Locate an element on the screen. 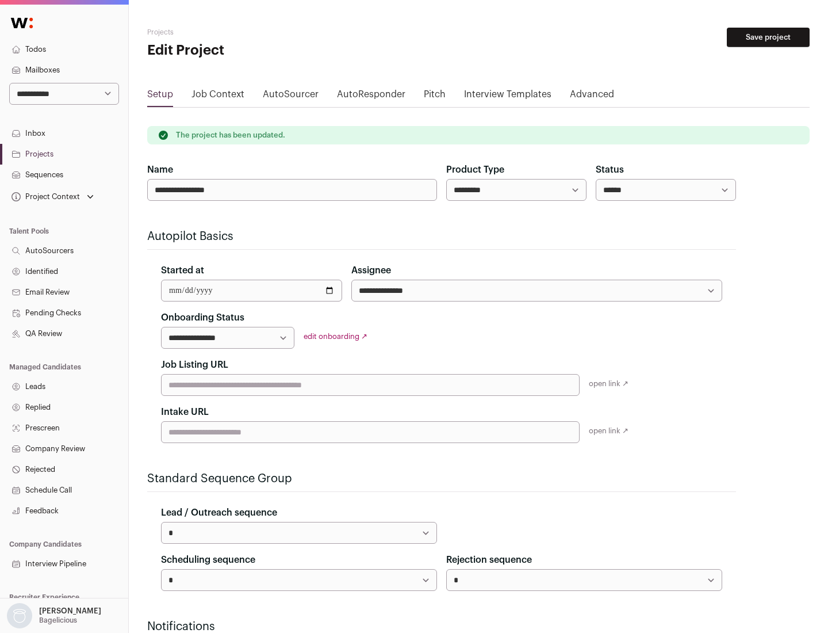 The height and width of the screenshot is (633, 828). h2: Standard Sequence Group is located at coordinates (442, 478).